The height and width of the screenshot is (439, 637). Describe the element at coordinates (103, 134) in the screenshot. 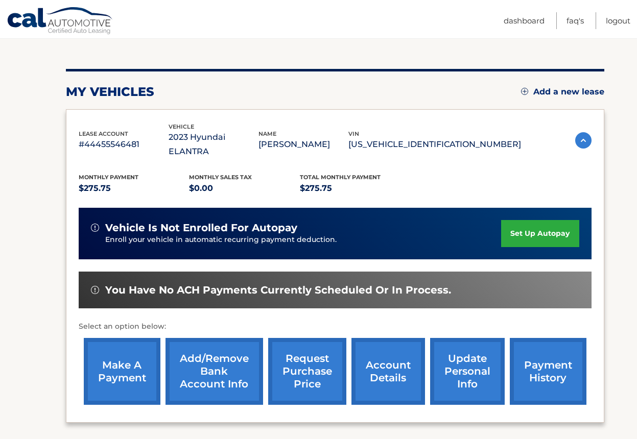

I see `span: lease account` at that location.